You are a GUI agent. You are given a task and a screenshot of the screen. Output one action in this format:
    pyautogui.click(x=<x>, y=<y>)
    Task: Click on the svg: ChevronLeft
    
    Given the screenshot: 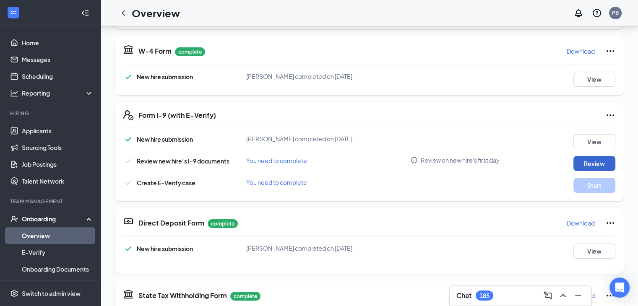 What is the action you would take?
    pyautogui.click(x=123, y=13)
    